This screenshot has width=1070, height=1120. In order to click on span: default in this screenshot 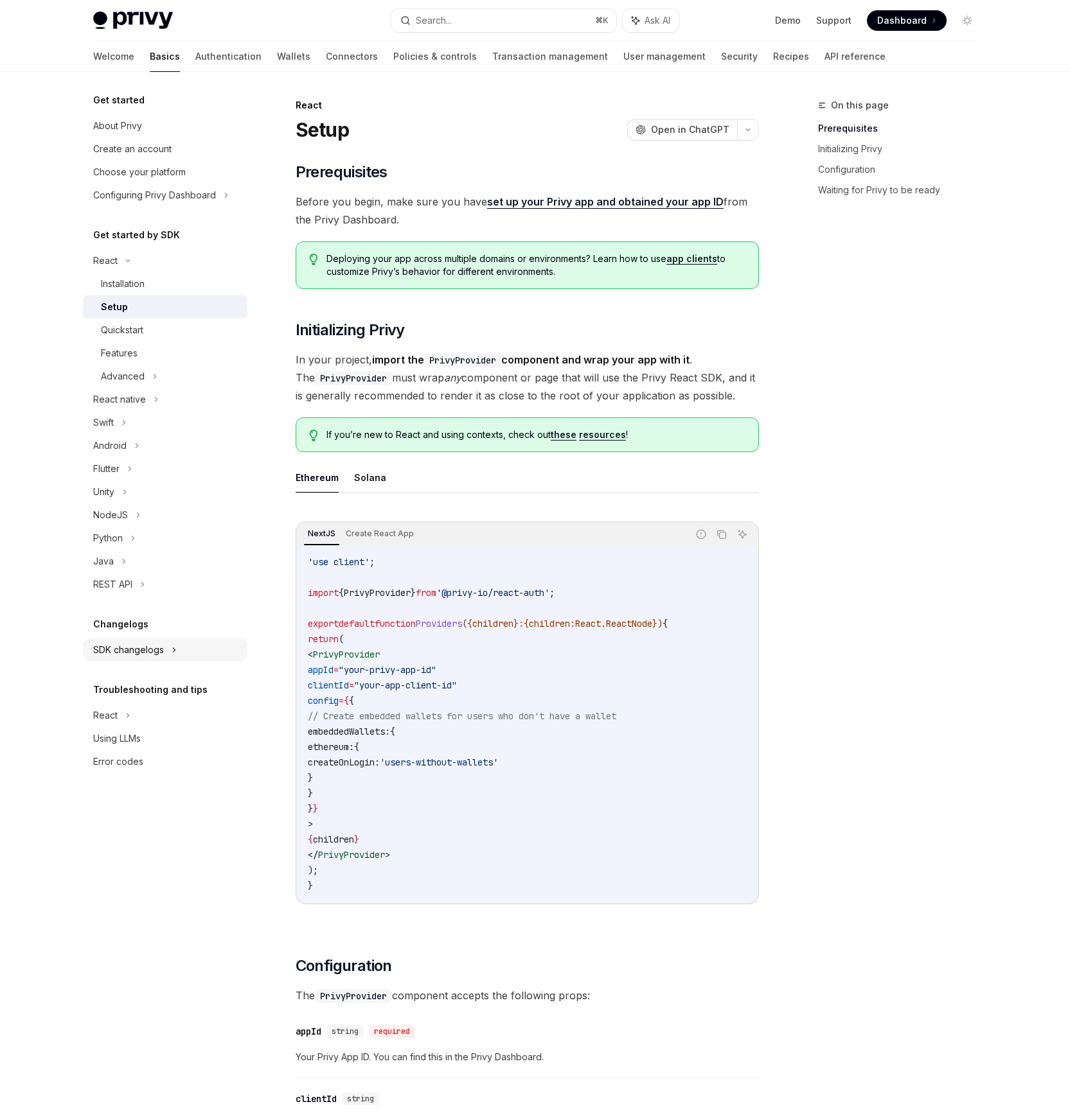, I will do `click(356, 624)`.